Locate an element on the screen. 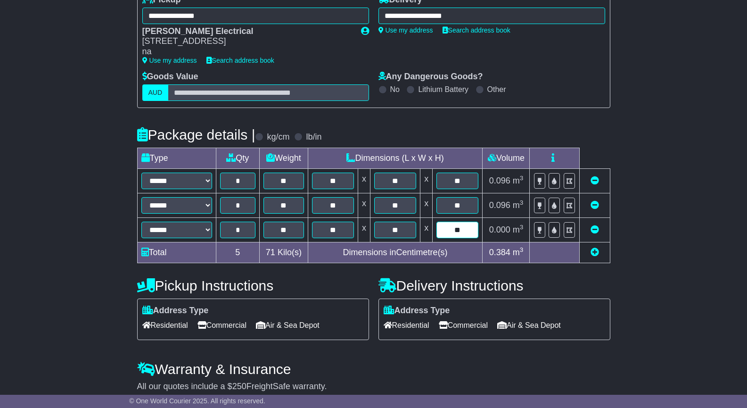 Image resolution: width=747 pixels, height=408 pixels. td: Weight is located at coordinates (284, 158).